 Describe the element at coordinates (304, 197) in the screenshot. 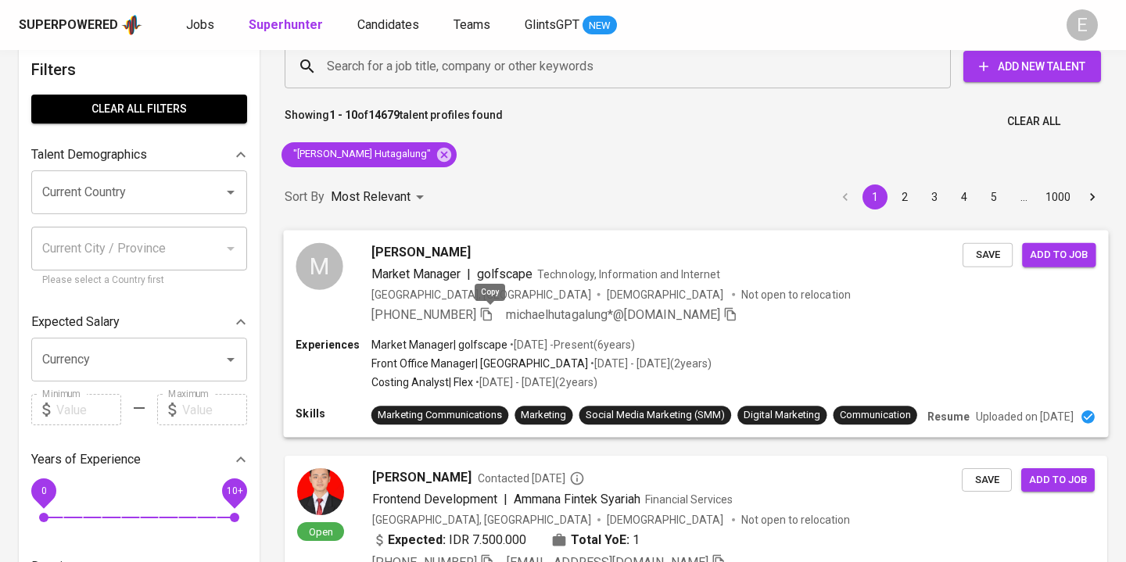

I see `p: Sort By` at that location.